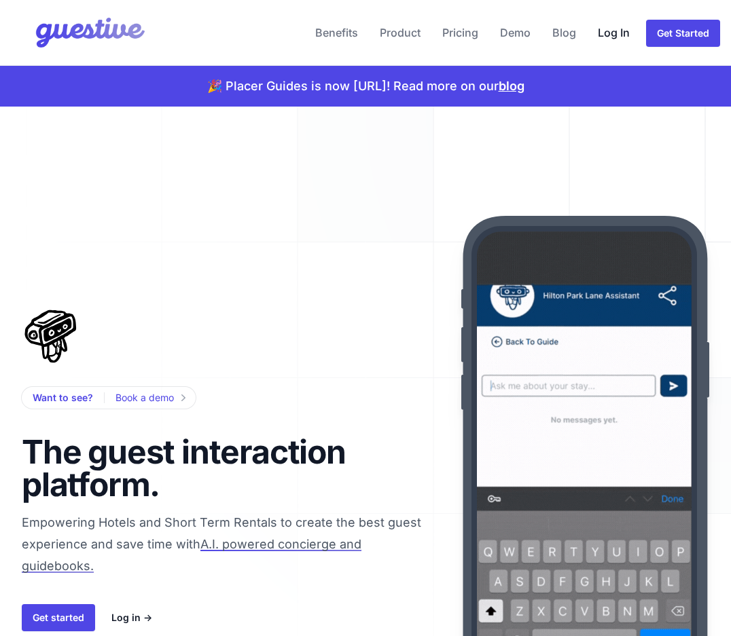 The height and width of the screenshot is (636, 731). Describe the element at coordinates (196, 469) in the screenshot. I see `h1: The guest interaction platform.` at that location.